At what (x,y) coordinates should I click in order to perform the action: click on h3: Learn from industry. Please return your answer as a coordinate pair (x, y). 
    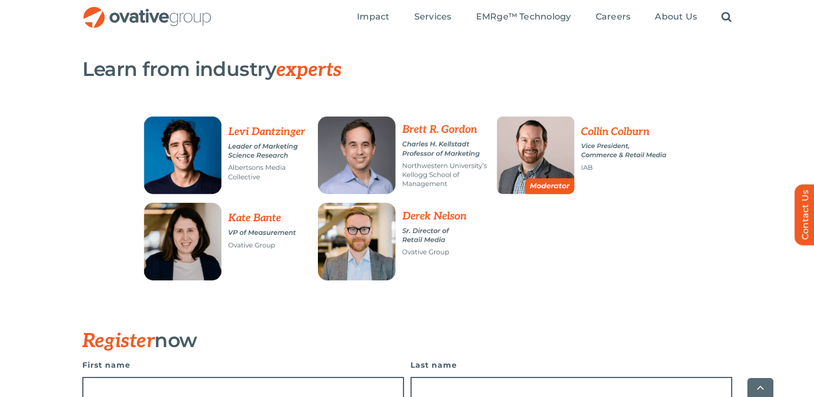
    Looking at the image, I should click on (380, 69).